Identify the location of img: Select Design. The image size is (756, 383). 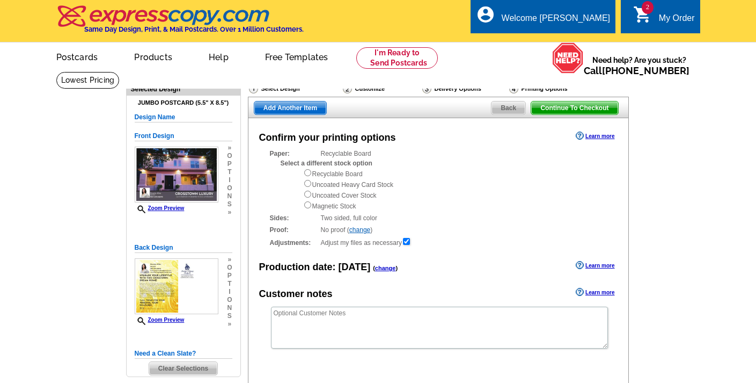
(253, 89).